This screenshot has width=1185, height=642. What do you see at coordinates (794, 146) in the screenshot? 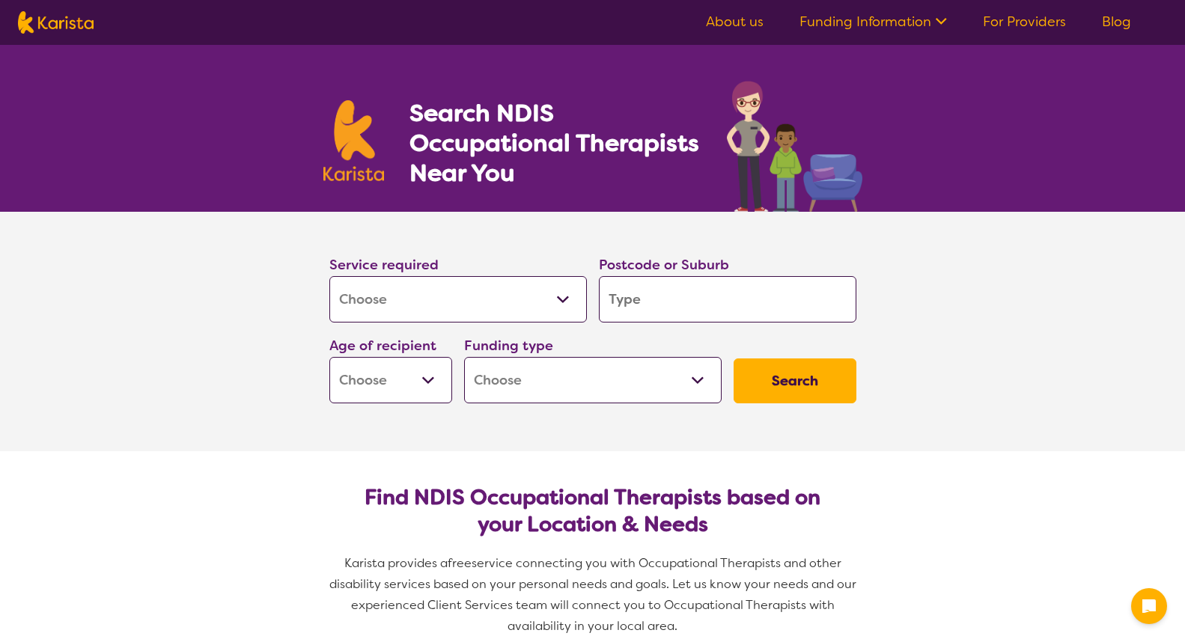
I see `img: occupational-therapy` at bounding box center [794, 146].